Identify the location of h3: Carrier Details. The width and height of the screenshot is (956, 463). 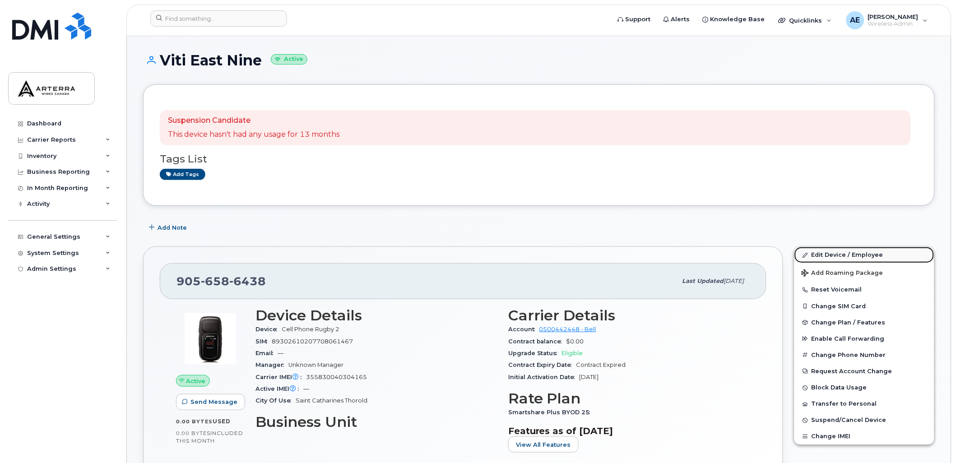
(629, 316).